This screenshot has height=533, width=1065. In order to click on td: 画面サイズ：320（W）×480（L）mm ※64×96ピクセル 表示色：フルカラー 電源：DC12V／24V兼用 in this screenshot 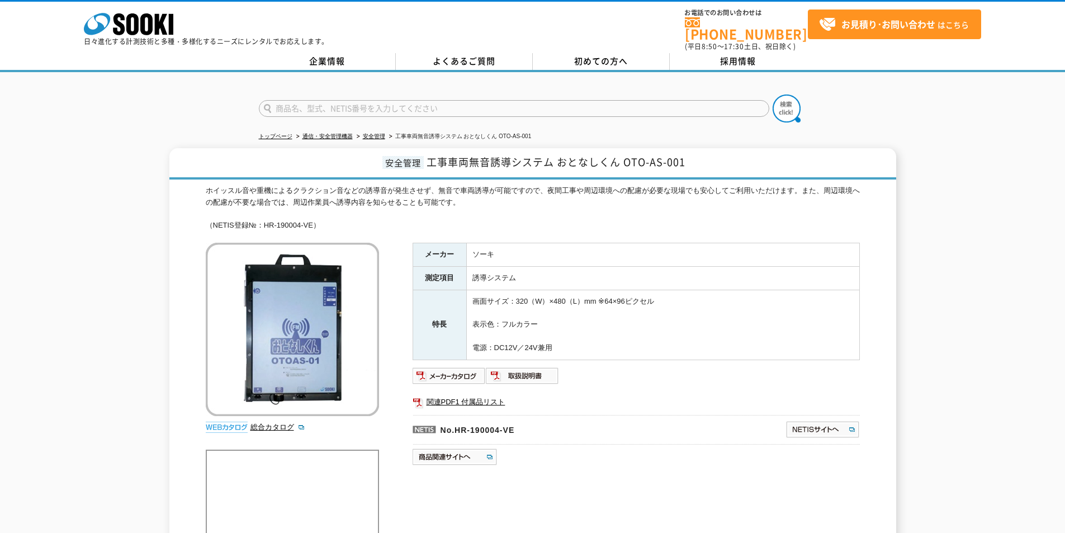, I will do `click(662, 324)`.